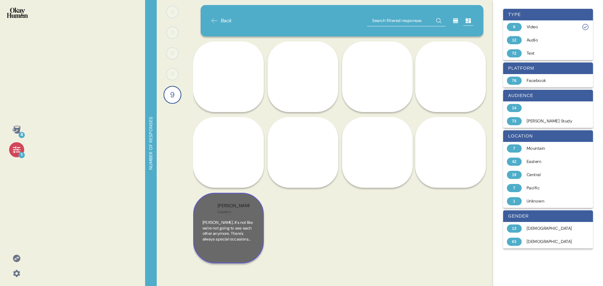 Image resolution: width=603 pixels, height=286 pixels. Describe the element at coordinates (548, 216) in the screenshot. I see `div: gender` at that location.